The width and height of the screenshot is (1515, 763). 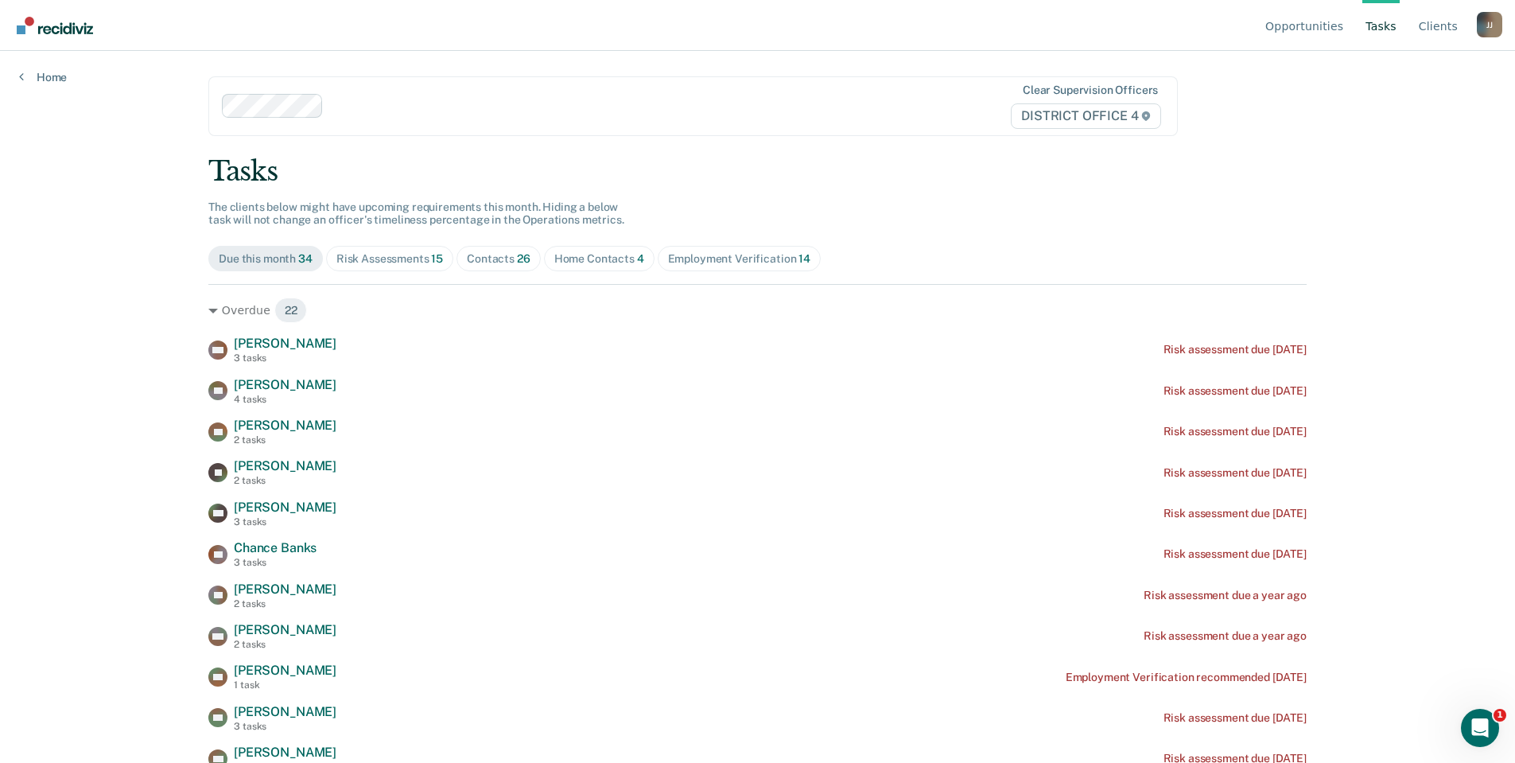 What do you see at coordinates (1500, 715) in the screenshot?
I see `span: 1` at bounding box center [1500, 715].